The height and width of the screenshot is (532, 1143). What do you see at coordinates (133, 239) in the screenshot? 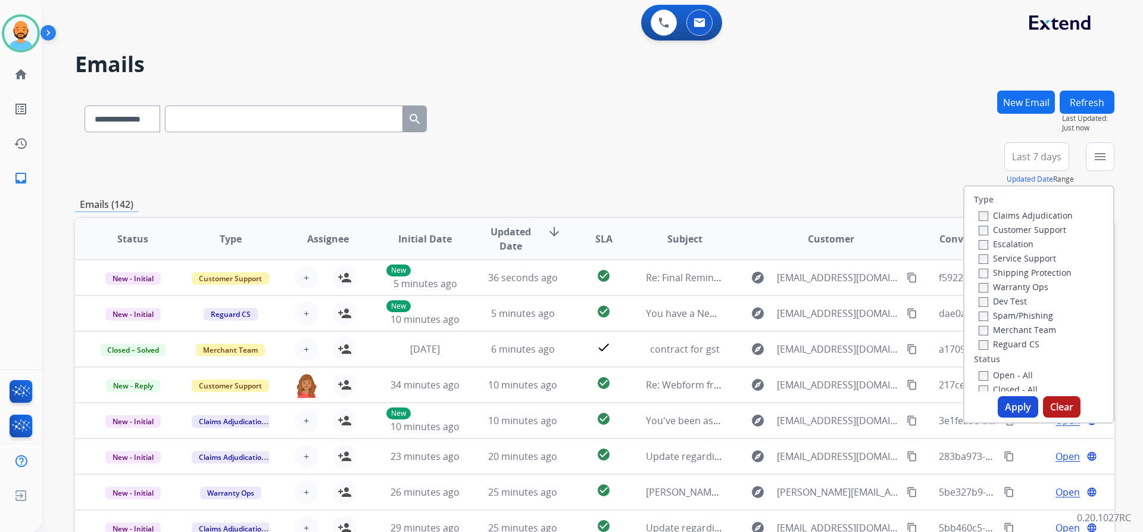
I see `span: Status` at bounding box center [133, 239].